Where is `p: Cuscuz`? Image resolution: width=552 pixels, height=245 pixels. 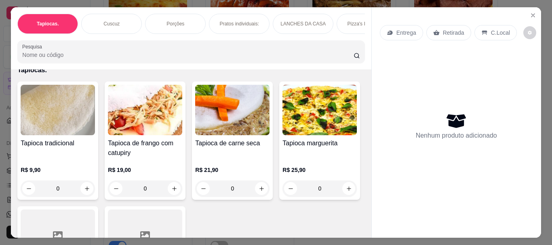 p: Cuscuz is located at coordinates (112, 24).